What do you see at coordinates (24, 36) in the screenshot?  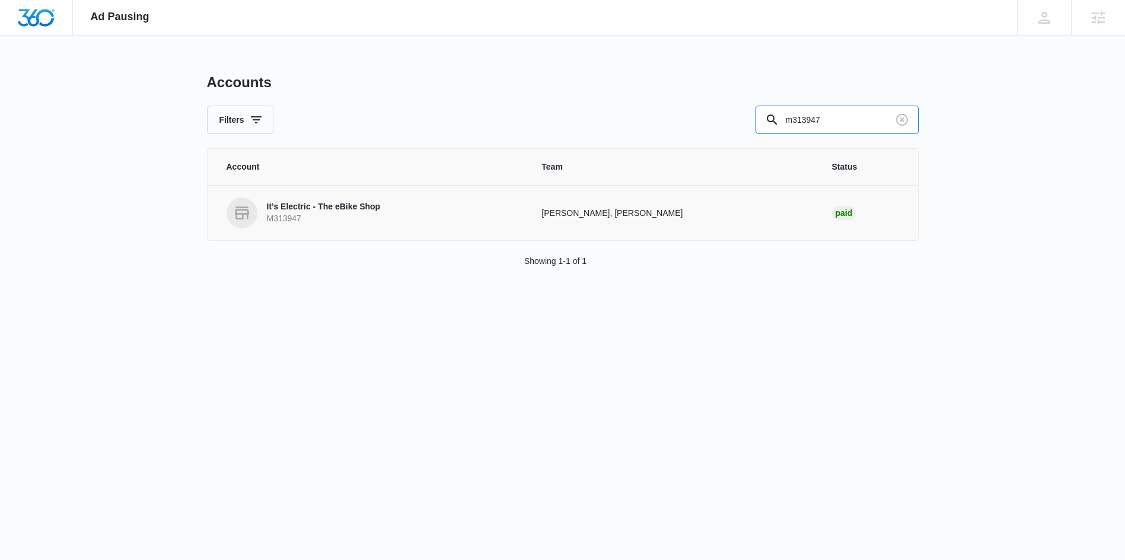 I see `img: website_grey.svg` at bounding box center [24, 36].